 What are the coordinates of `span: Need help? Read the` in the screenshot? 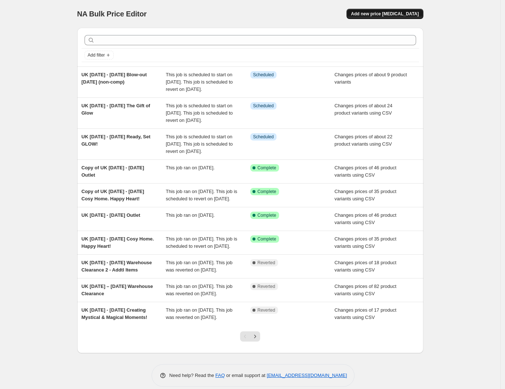 It's located at (192, 375).